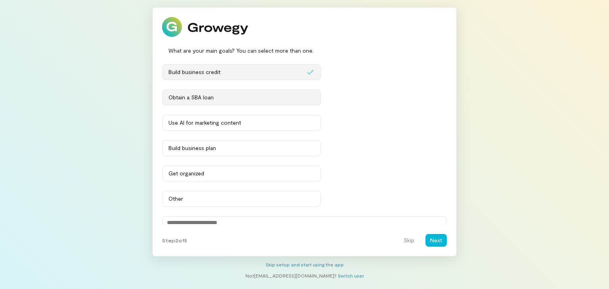 The width and height of the screenshot is (609, 289). What do you see at coordinates (241, 148) in the screenshot?
I see `button: Build business plan` at bounding box center [241, 148].